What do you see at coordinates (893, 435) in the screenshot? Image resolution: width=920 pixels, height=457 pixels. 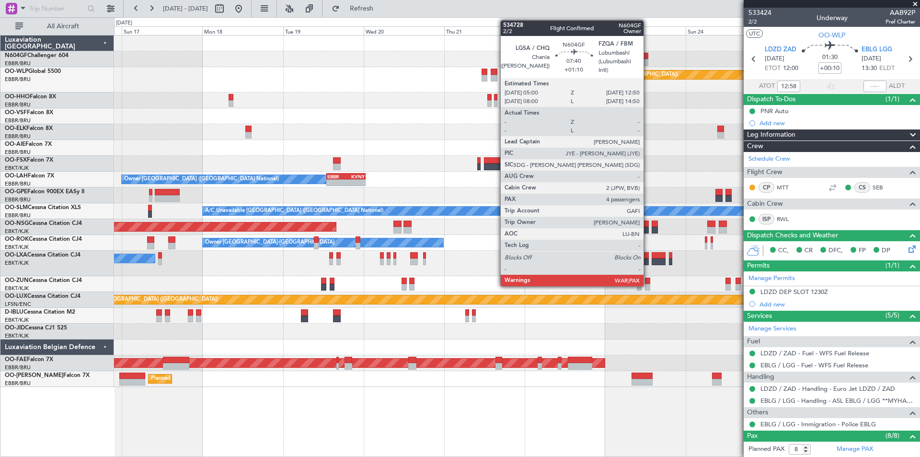 I see `span: (8/8)` at bounding box center [893, 435].